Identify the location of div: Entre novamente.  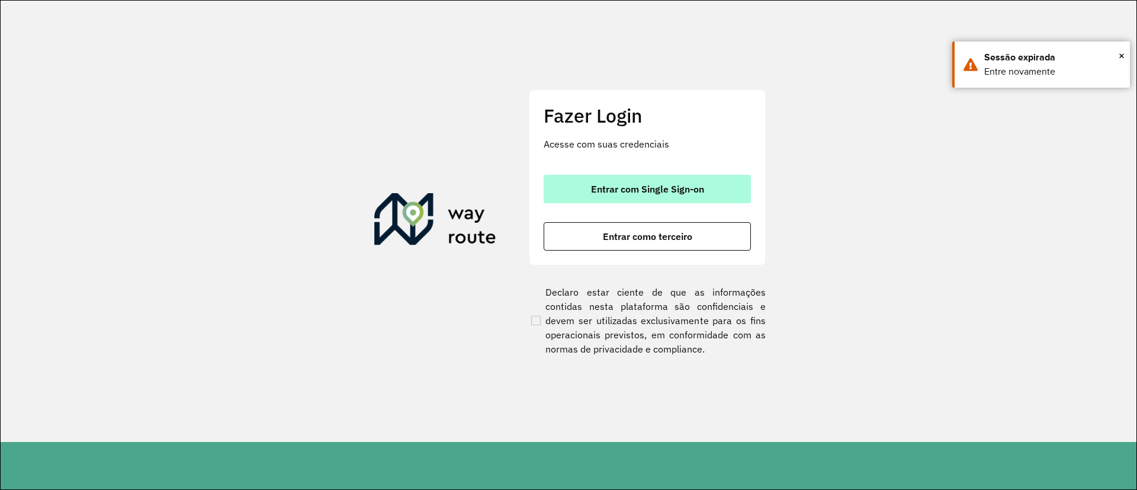
(1052, 72).